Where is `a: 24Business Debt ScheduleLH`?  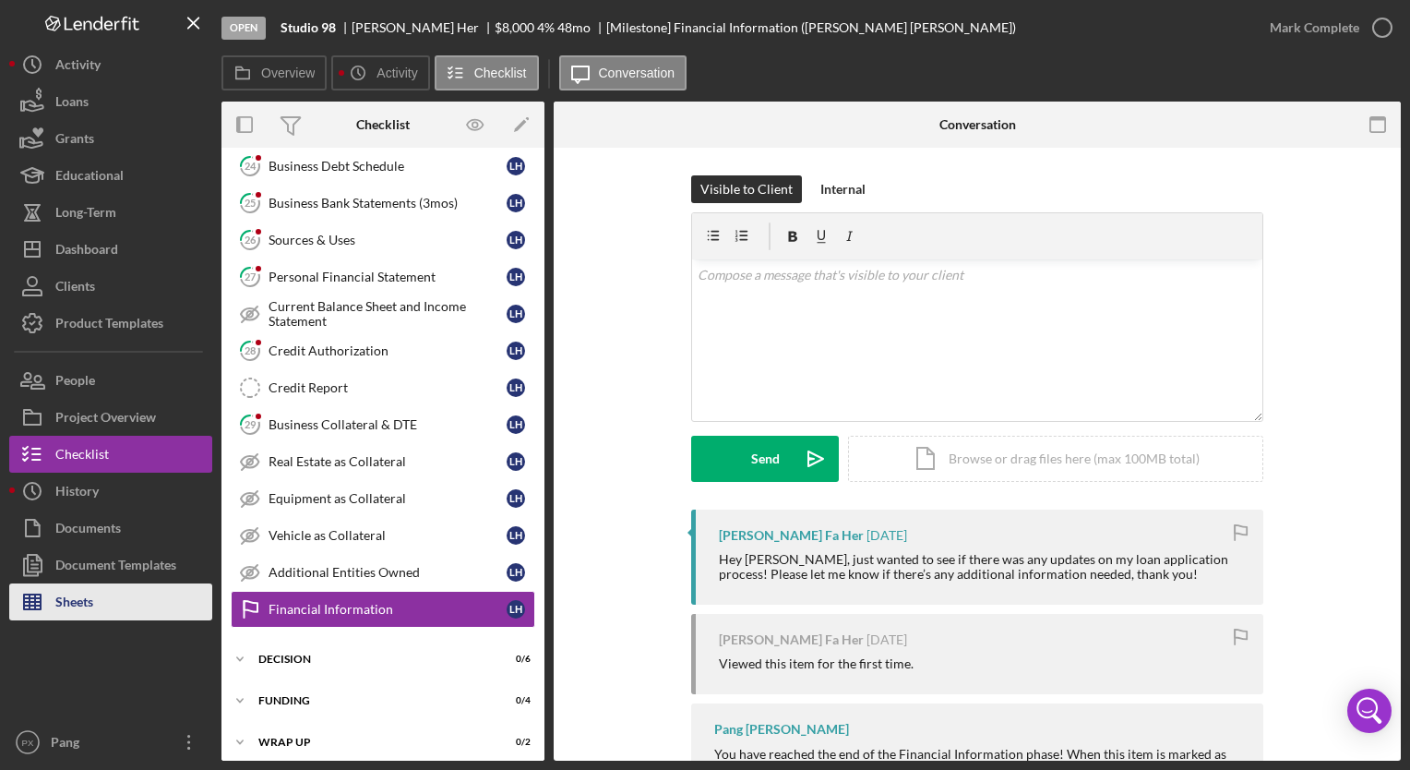 a: 24Business Debt ScheduleLH is located at coordinates (383, 166).